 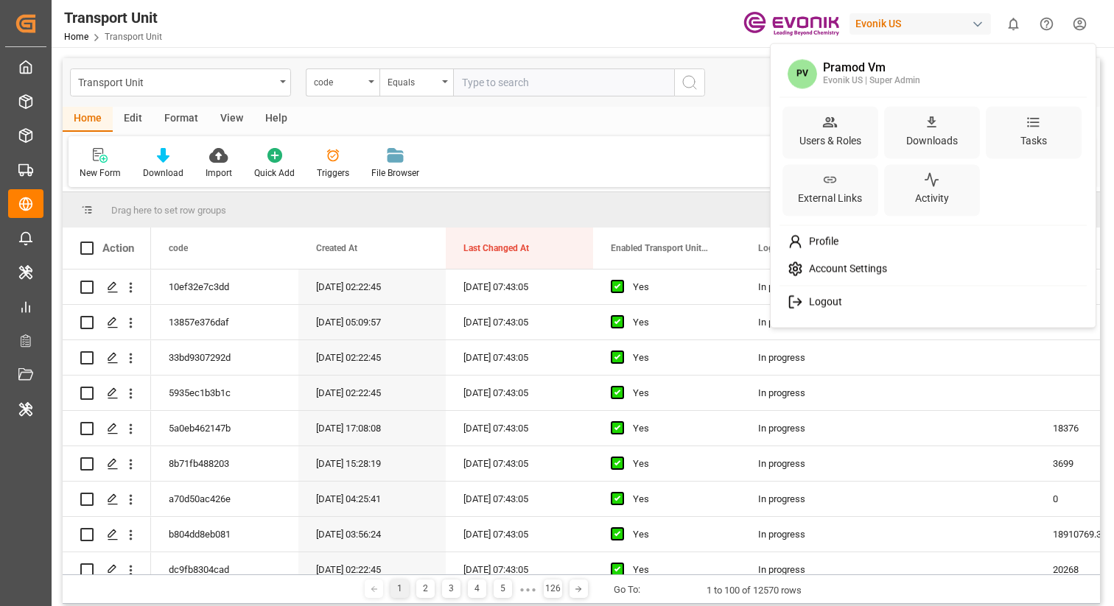 I want to click on span: PV, so click(x=802, y=74).